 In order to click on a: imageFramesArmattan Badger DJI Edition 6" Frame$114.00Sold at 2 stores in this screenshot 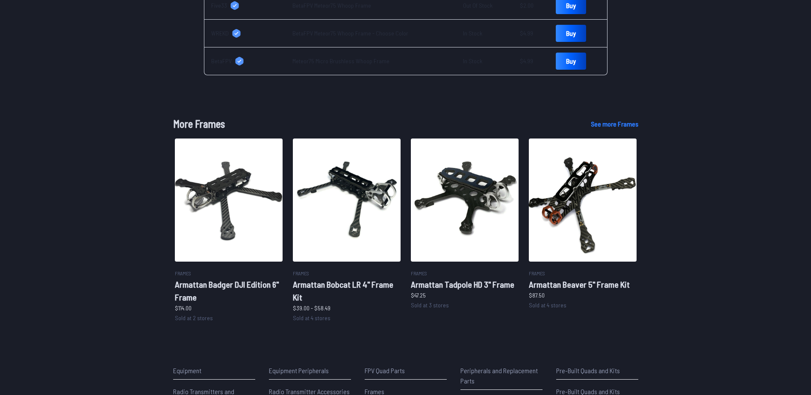, I will do `click(229, 230)`.